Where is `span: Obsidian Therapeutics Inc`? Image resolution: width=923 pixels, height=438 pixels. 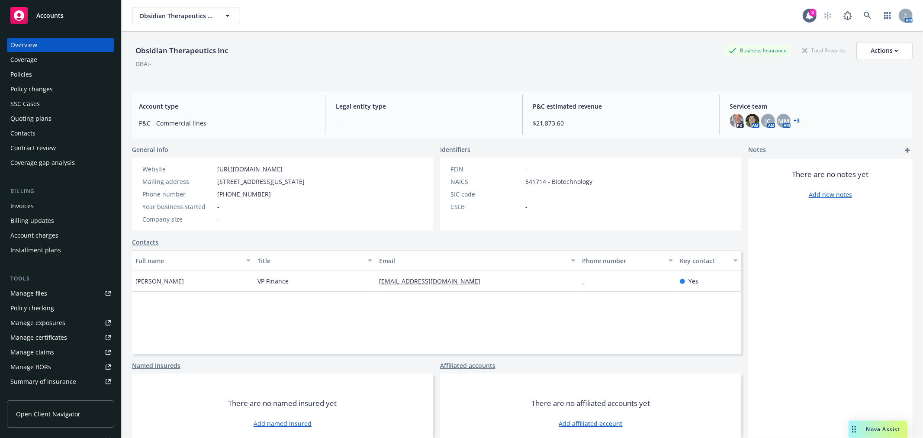
span: Obsidian Therapeutics Inc is located at coordinates (177, 16).